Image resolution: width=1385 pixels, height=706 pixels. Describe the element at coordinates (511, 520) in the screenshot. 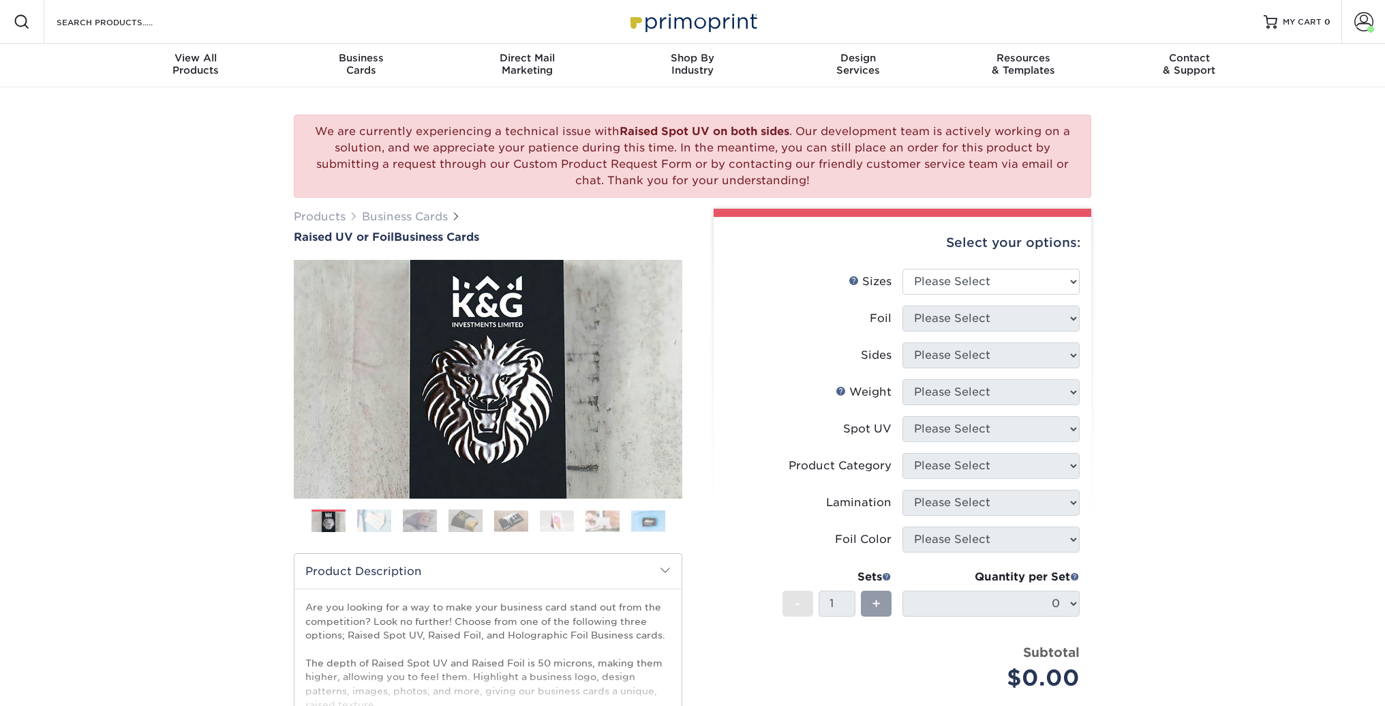

I see `img: Business Cards 05` at that location.